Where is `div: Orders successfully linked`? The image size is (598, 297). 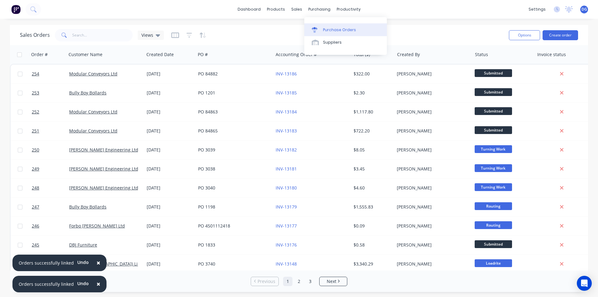 div: Orders successfully linked is located at coordinates (46, 262).